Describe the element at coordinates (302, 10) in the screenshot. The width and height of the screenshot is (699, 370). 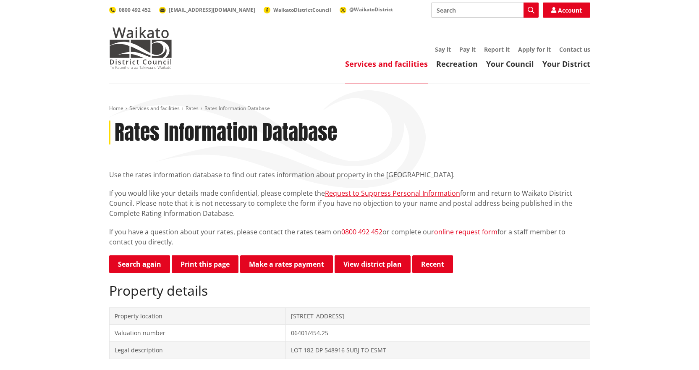
I see `span: WaikatoDistrictCouncil` at that location.